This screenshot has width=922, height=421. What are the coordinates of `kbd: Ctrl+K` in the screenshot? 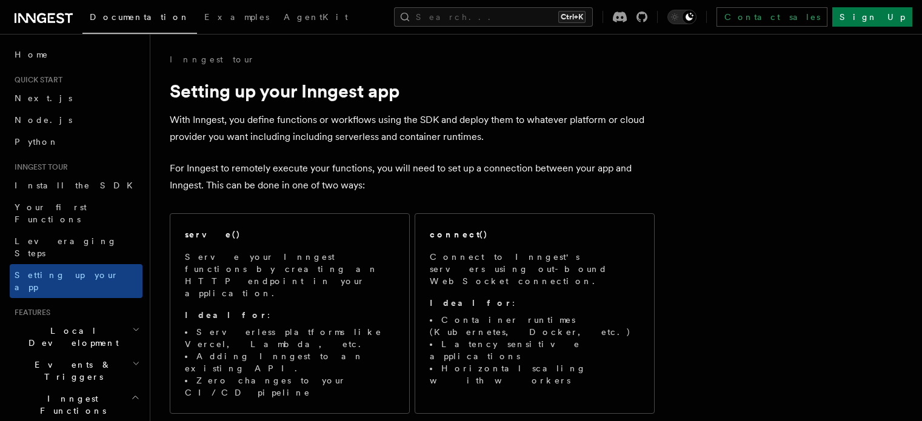 It's located at (572, 17).